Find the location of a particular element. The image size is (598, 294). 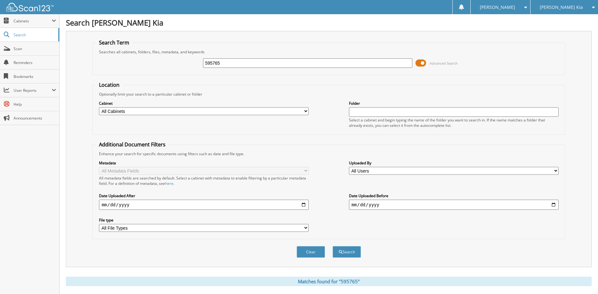

legend: Additional Document Filters is located at coordinates (132, 144).